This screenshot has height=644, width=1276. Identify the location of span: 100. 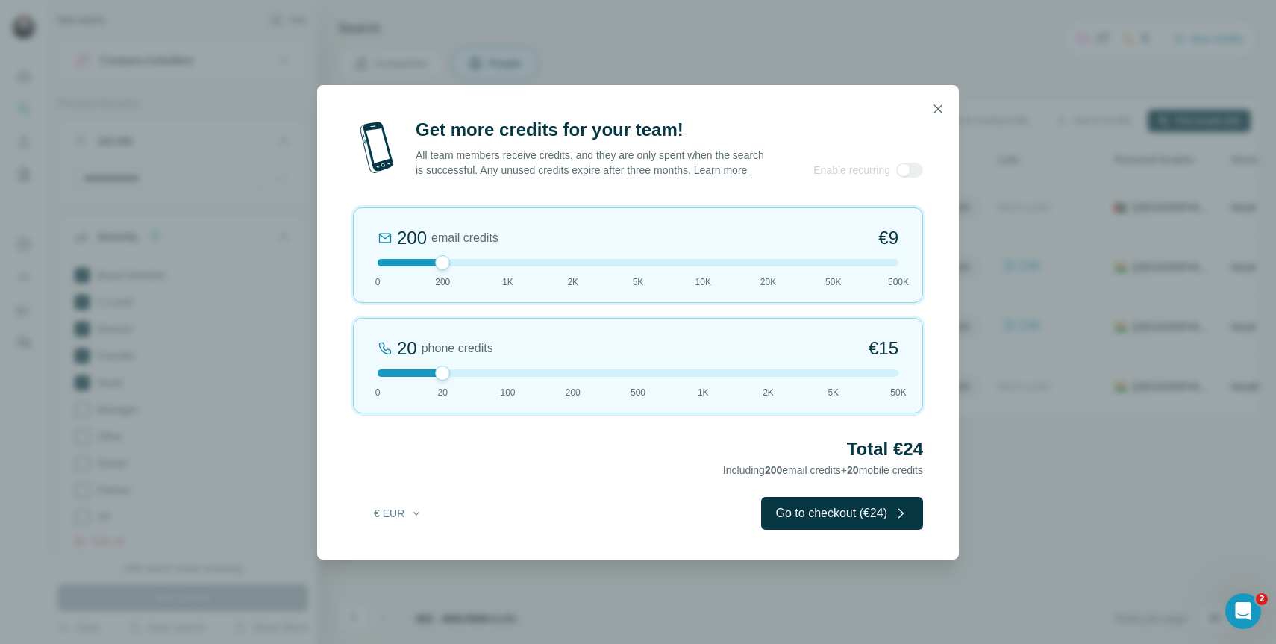
(507, 392).